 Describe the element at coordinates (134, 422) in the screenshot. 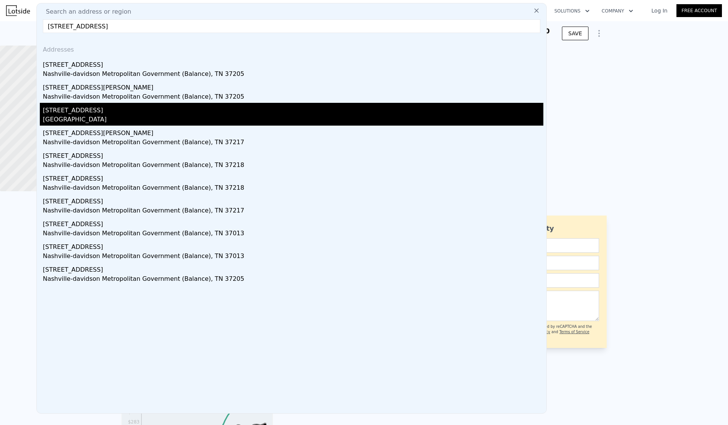

I see `tspan: $283` at that location.